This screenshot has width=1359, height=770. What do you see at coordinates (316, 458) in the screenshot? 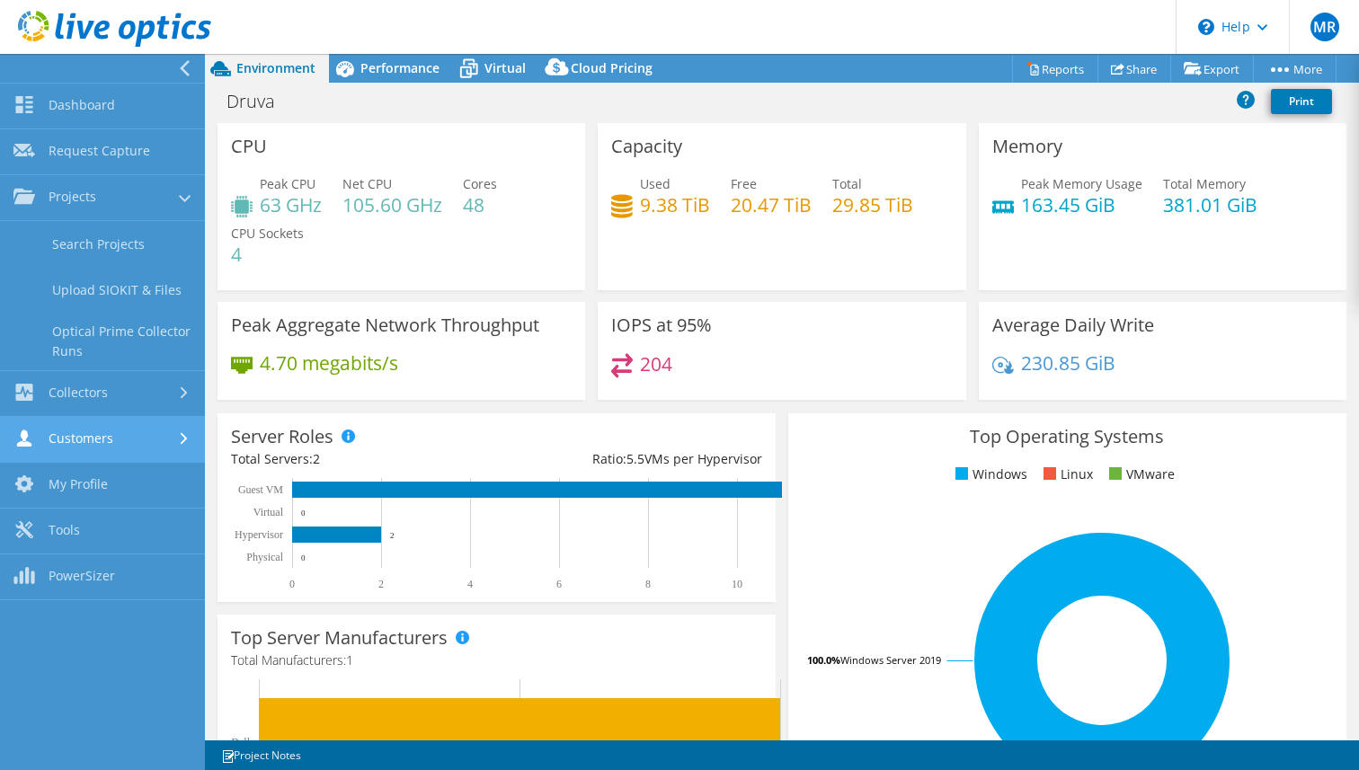
I see `span: 2` at bounding box center [316, 458].